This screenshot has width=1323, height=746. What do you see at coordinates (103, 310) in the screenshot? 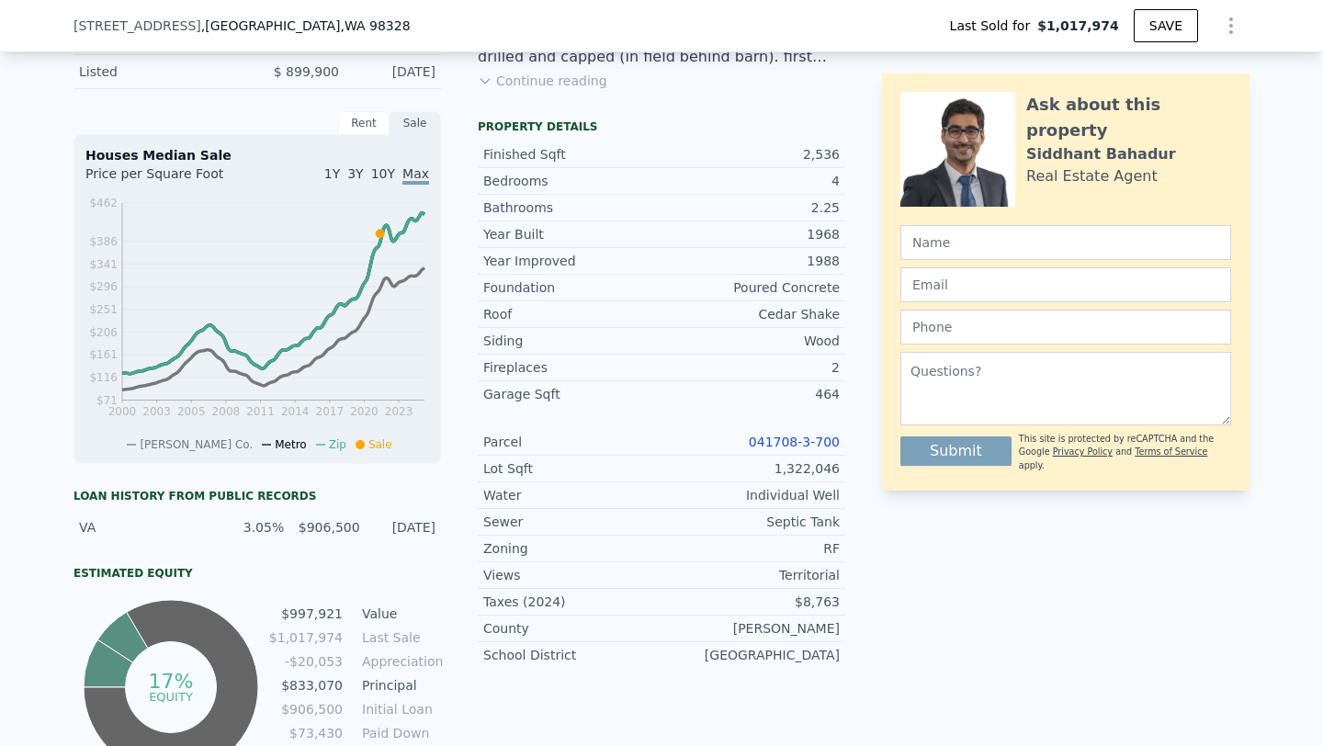
I see `tspan: $251` at bounding box center [103, 310].